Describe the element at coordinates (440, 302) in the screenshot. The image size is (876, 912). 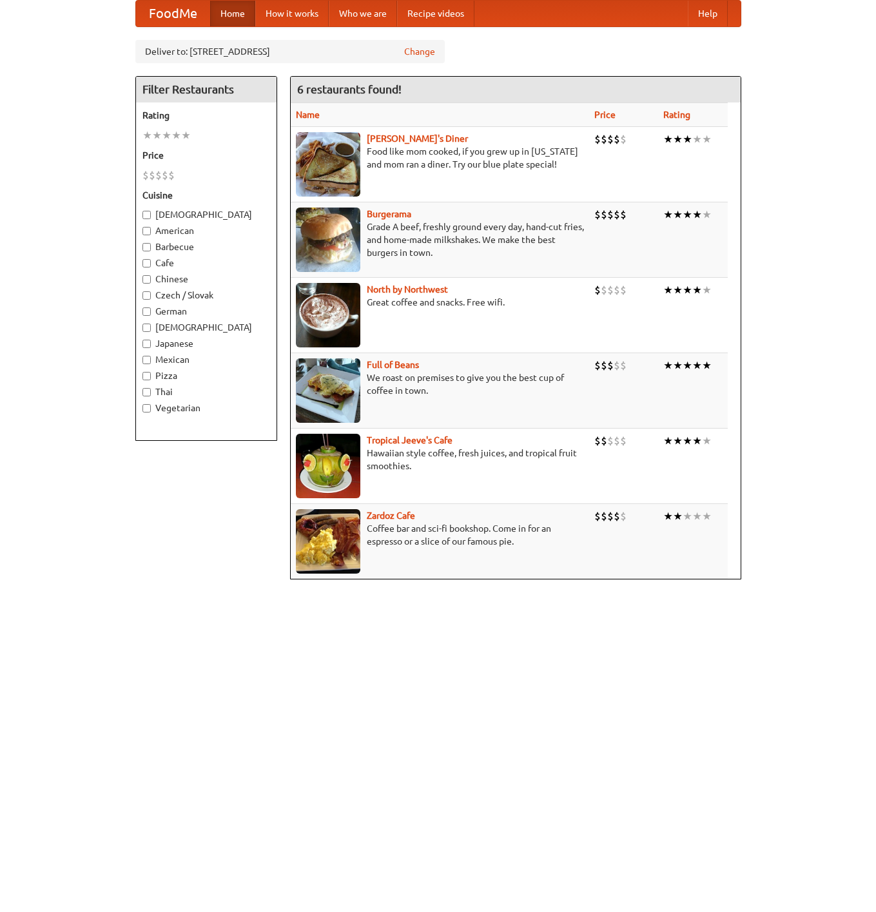
I see `p: Great coffee and snacks. Free wifi.` at that location.